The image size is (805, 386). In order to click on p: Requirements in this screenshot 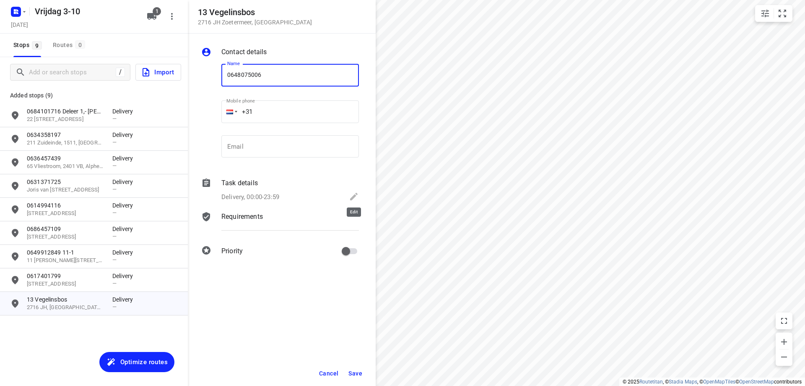, I will do `click(242, 216)`.